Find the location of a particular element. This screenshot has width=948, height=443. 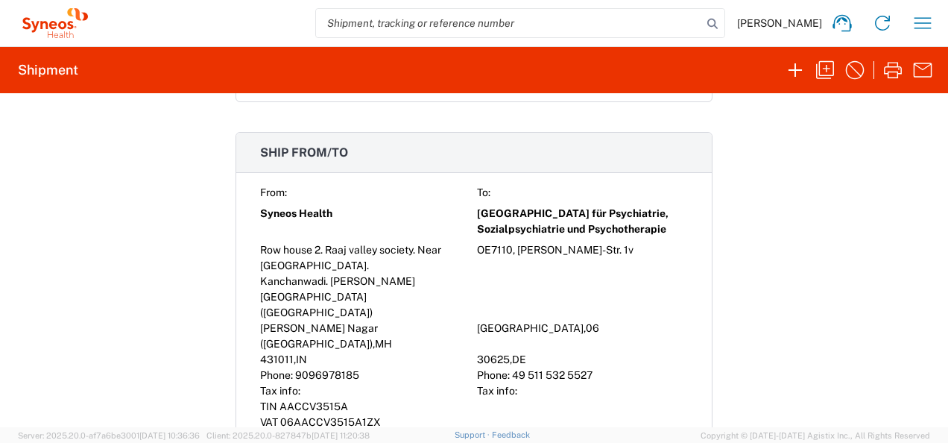

input: Shipment, tracking or reference number is located at coordinates (509, 23).